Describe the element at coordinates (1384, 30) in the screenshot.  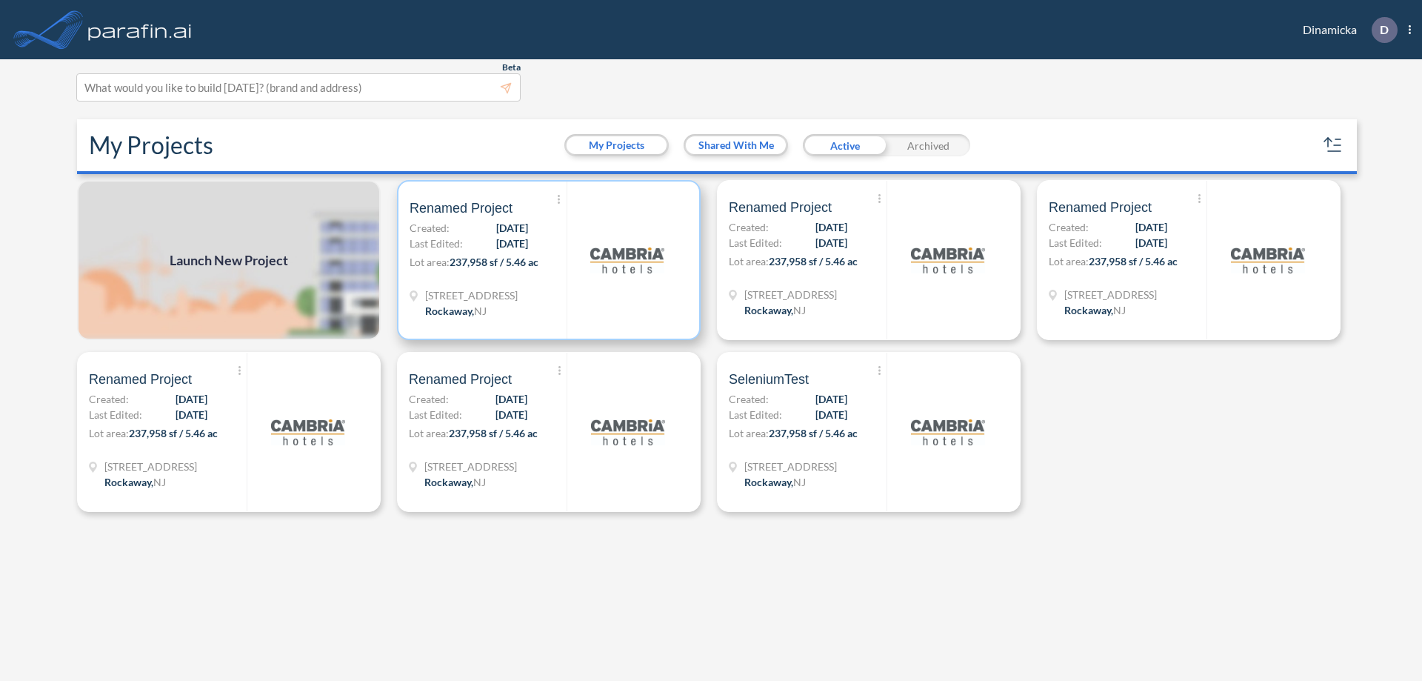
I see `p: D` at that location.